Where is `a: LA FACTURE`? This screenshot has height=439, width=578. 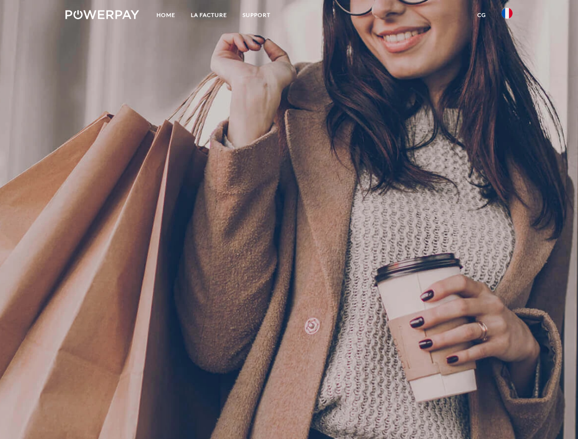 a: LA FACTURE is located at coordinates (209, 15).